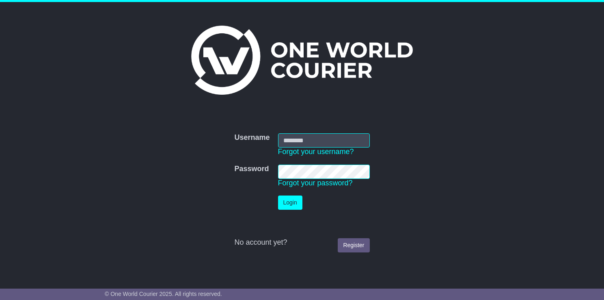  I want to click on label: Password, so click(251, 169).